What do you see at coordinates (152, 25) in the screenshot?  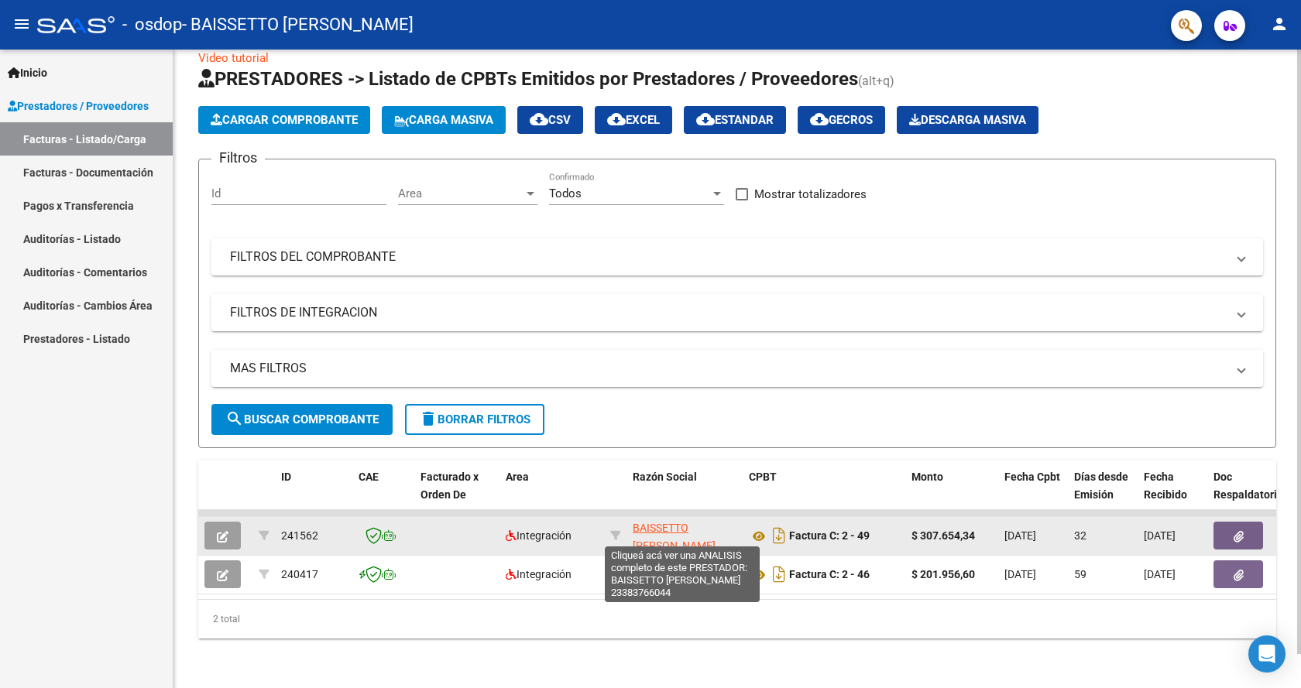 I see `span: - osdop` at bounding box center [152, 25].